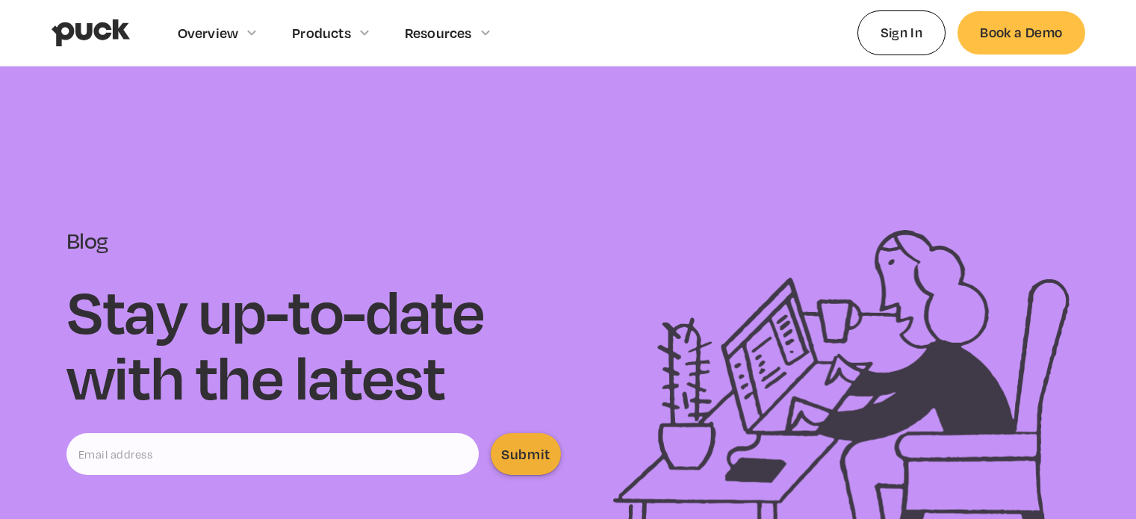  I want to click on a: Sign In, so click(901, 32).